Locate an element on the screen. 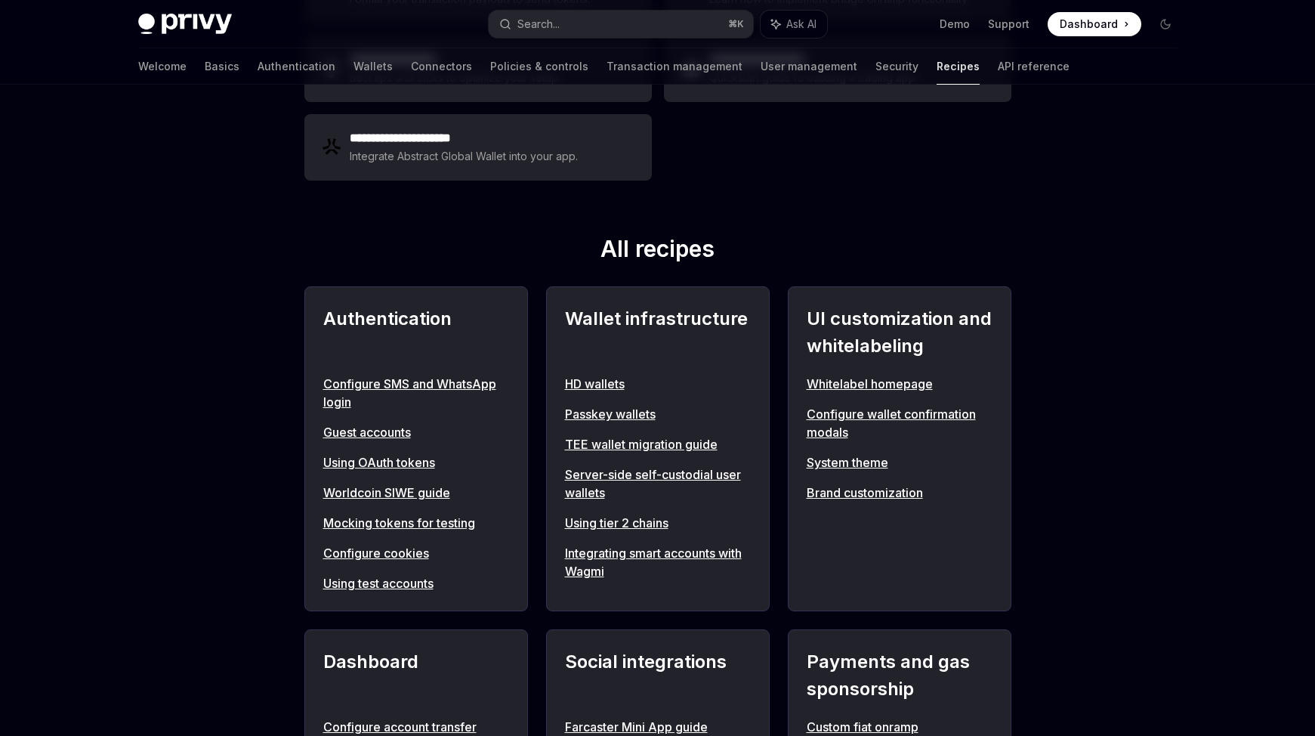 This screenshot has width=1315, height=736. a: Passkey wallets is located at coordinates (658, 414).